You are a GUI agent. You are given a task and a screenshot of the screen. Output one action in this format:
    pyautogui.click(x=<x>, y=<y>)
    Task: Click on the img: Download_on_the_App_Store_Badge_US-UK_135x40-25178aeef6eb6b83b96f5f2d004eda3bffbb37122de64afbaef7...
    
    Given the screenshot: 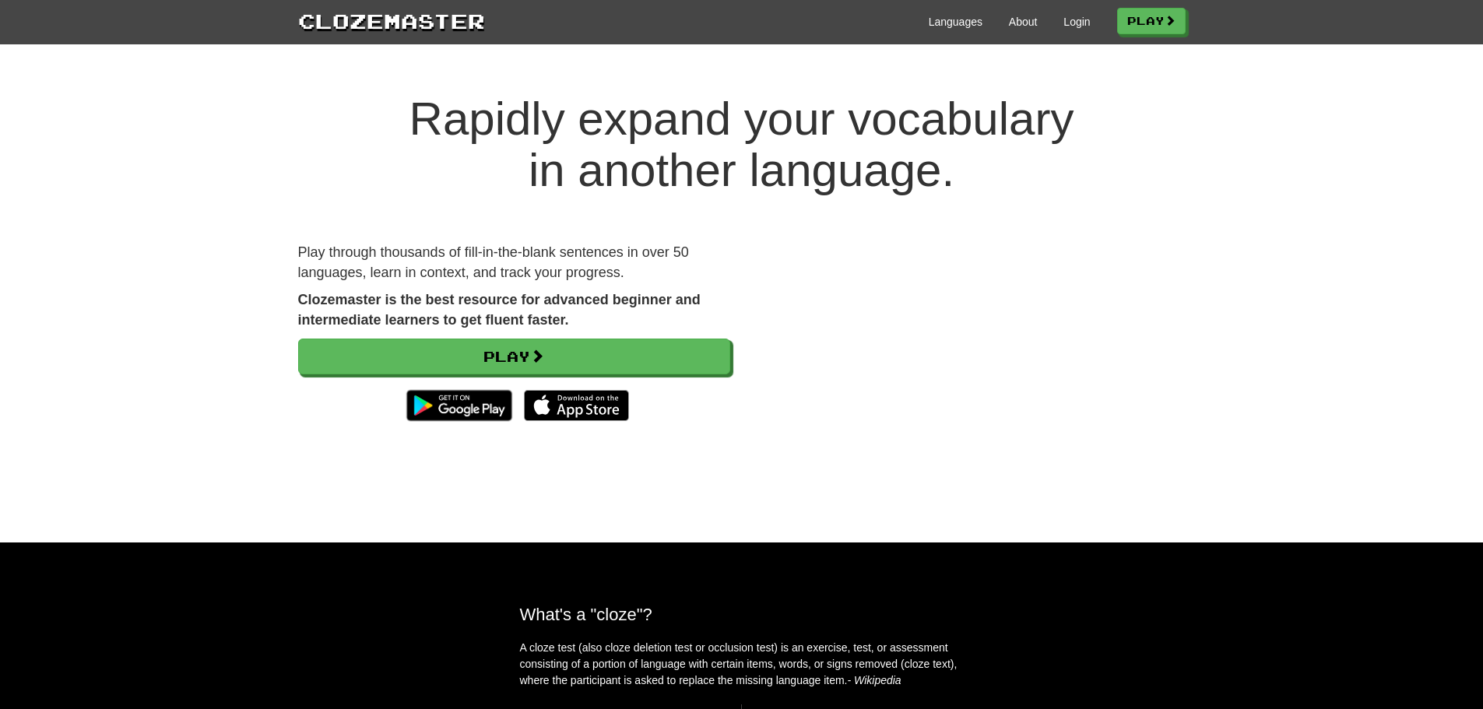 What is the action you would take?
    pyautogui.click(x=576, y=406)
    